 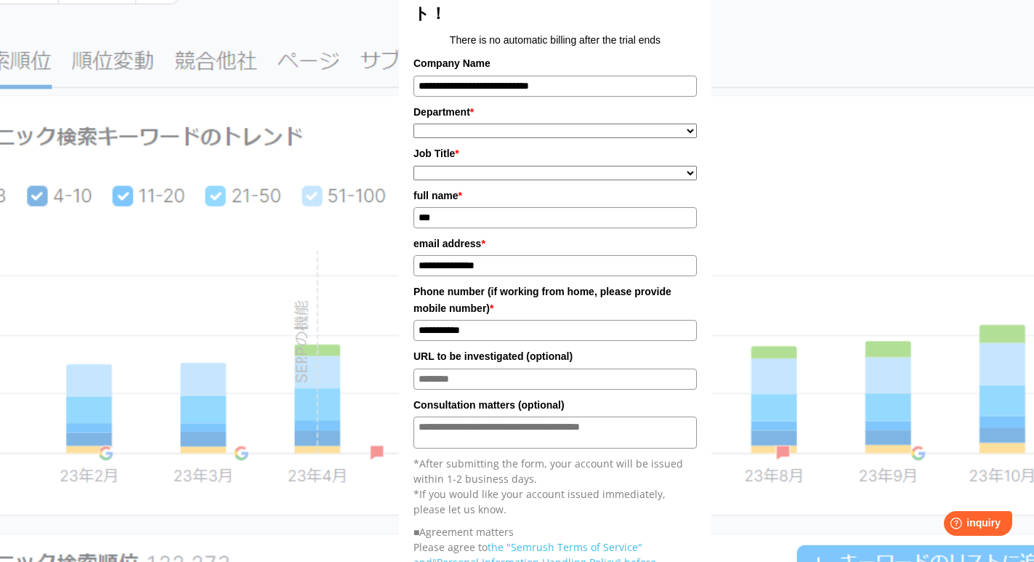 What do you see at coordinates (442, 112) in the screenshot?
I see `font: Department` at bounding box center [442, 112].